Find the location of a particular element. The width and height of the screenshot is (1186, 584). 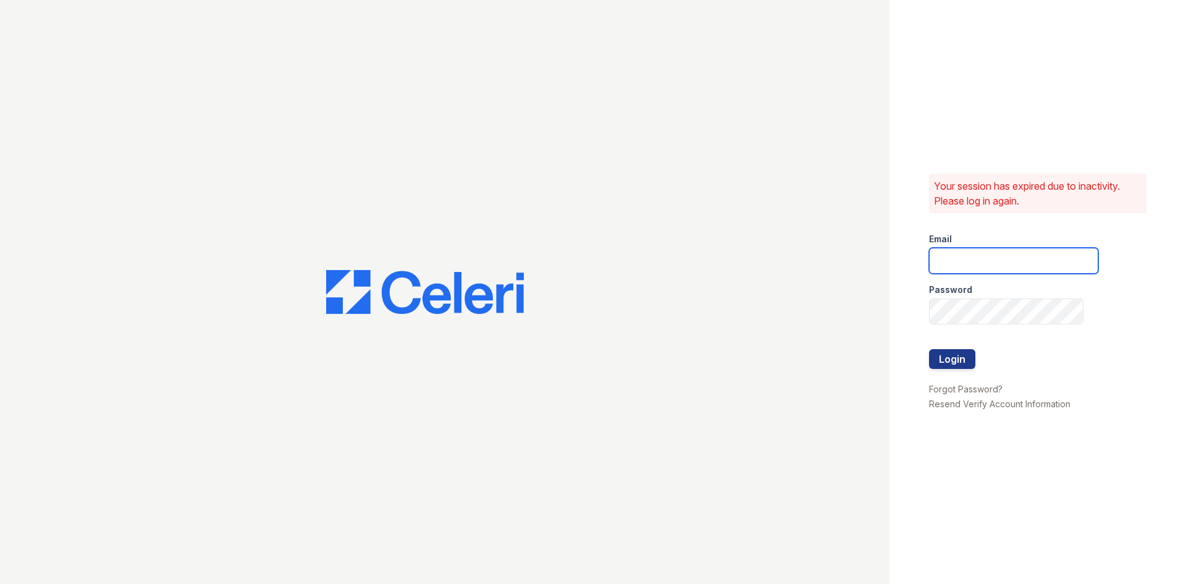

a: Forgot Password? is located at coordinates (965, 388).